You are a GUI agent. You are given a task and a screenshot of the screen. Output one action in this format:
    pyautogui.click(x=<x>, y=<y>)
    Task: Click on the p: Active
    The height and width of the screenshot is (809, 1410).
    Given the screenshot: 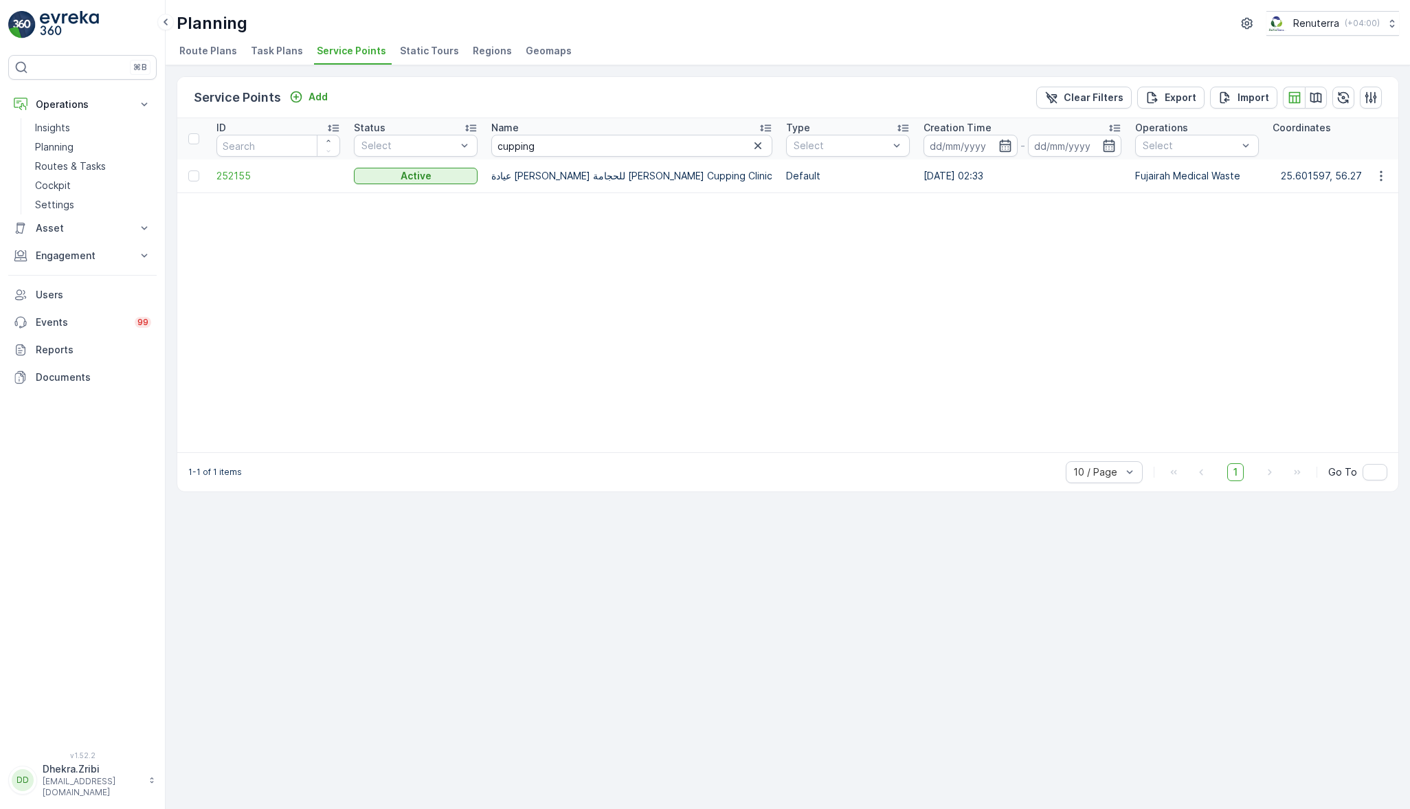 What is the action you would take?
    pyautogui.click(x=416, y=176)
    